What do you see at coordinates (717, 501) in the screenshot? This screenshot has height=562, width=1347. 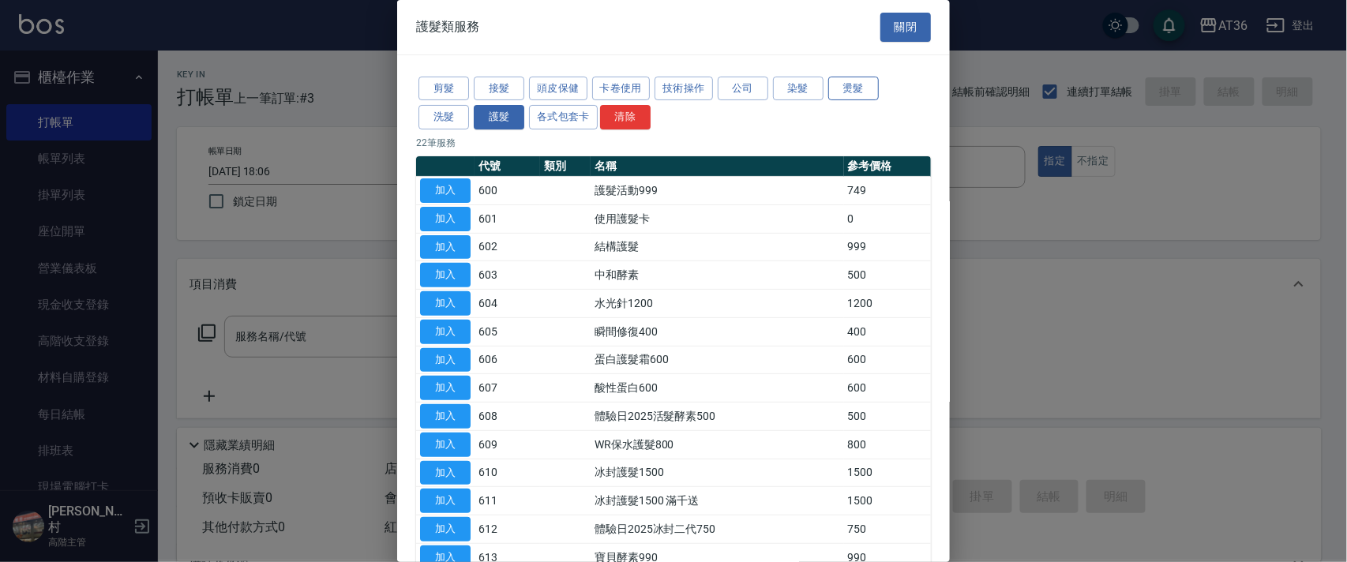 I see `td: 冰封護髮1500 滿千送` at bounding box center [717, 501].